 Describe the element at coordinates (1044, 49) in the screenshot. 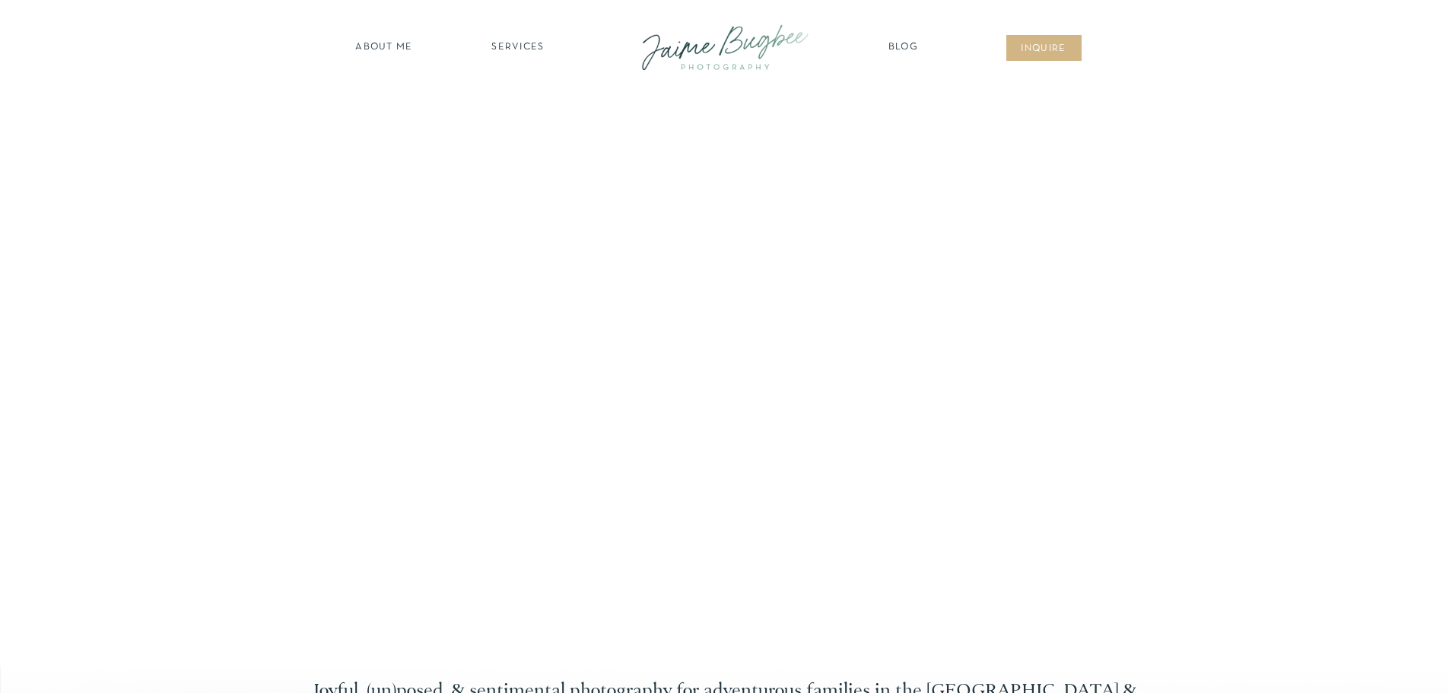

I see `nav: inqUIre` at that location.